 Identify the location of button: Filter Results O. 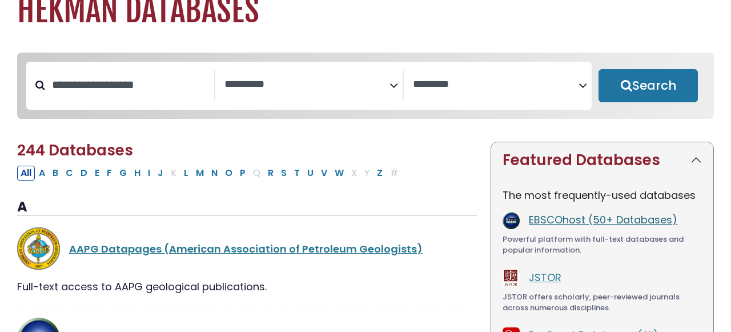
(228, 173).